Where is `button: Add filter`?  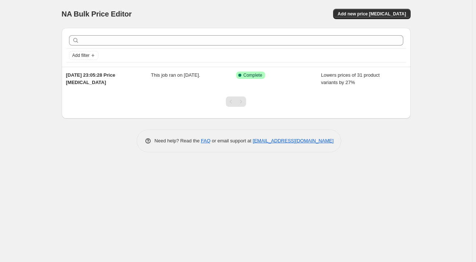 button: Add filter is located at coordinates (84, 55).